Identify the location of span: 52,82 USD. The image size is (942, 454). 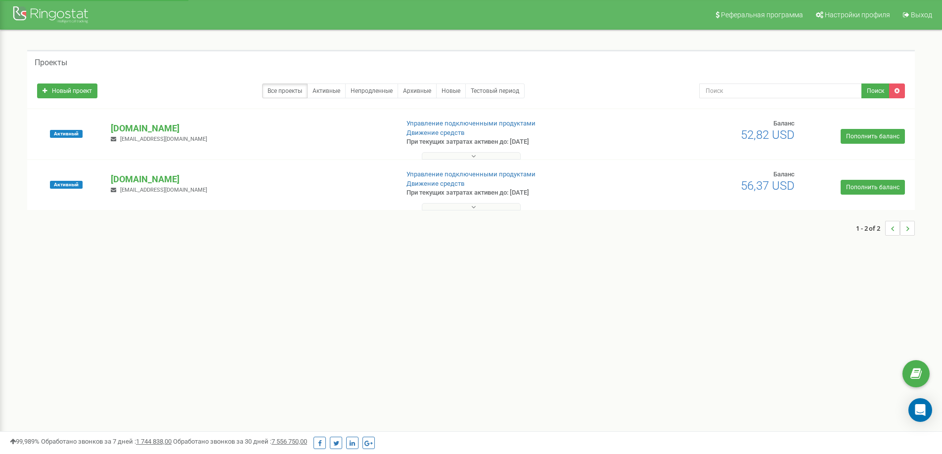
(767, 135).